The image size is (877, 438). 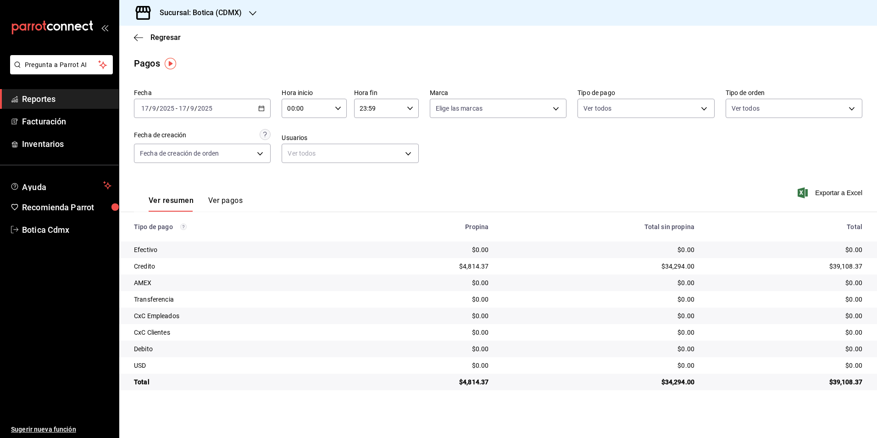 What do you see at coordinates (831, 193) in the screenshot?
I see `button: Exportar a Excel` at bounding box center [831, 193].